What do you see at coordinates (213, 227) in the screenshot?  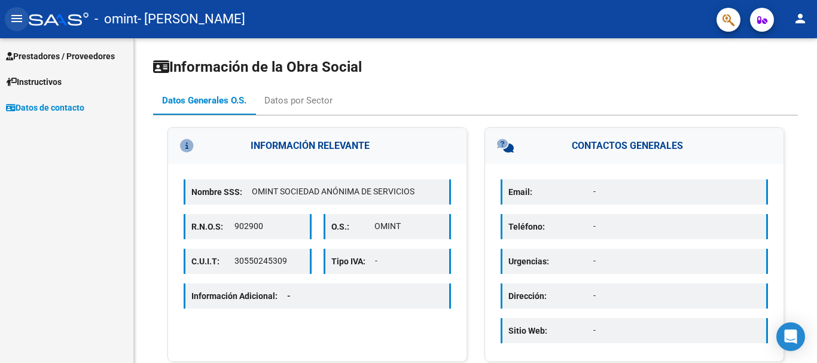 I see `p: R.N.O.S:` at bounding box center [213, 227].